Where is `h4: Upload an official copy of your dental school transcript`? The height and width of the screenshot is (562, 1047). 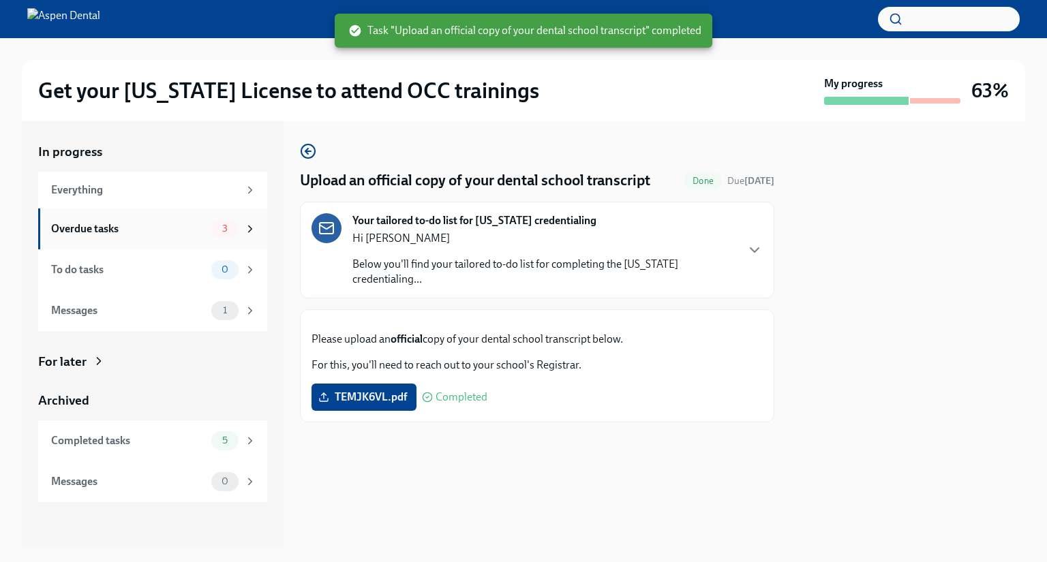 h4: Upload an official copy of your dental school transcript is located at coordinates (475, 181).